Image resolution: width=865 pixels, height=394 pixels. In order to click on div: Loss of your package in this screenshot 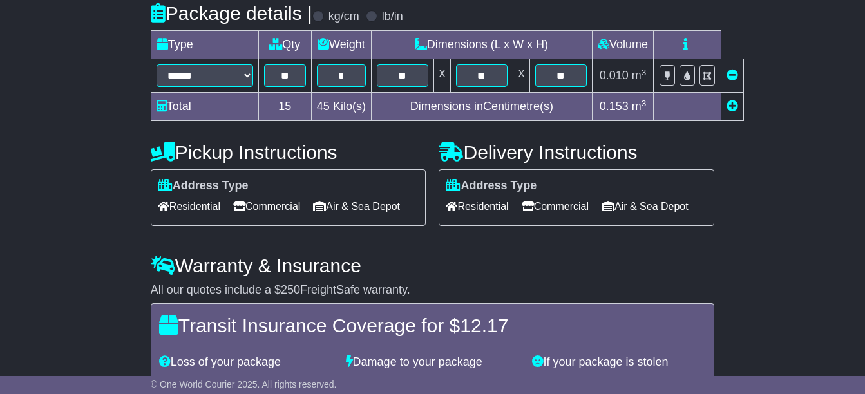, I will do `click(246, 362)`.